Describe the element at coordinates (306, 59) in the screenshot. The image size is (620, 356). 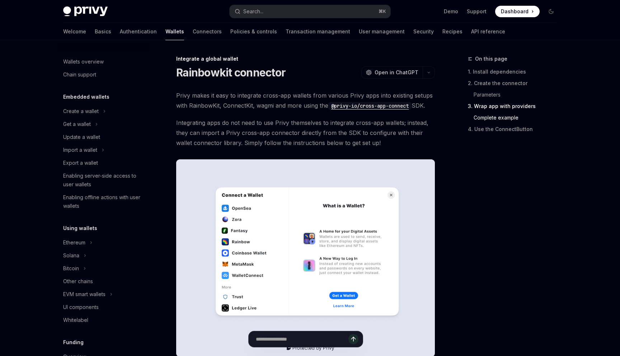
I see `div: Integrate a global wallet` at that location.